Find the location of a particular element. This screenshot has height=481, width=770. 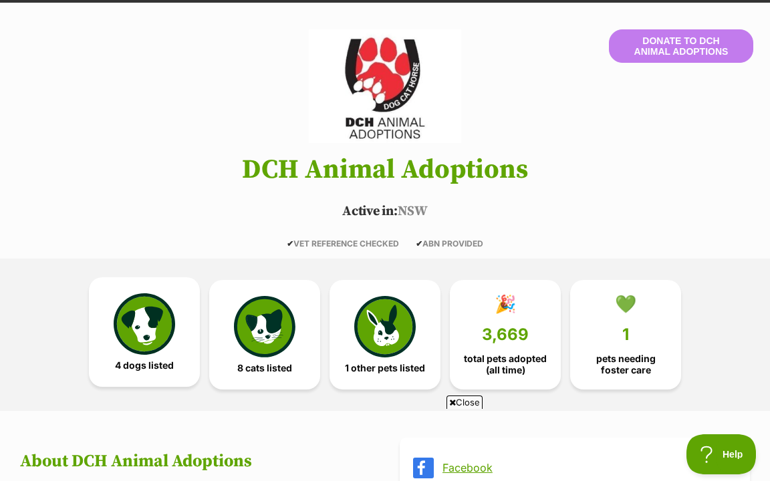

a: 🎉 3,669 total pets adopted (all time) is located at coordinates (505, 335).